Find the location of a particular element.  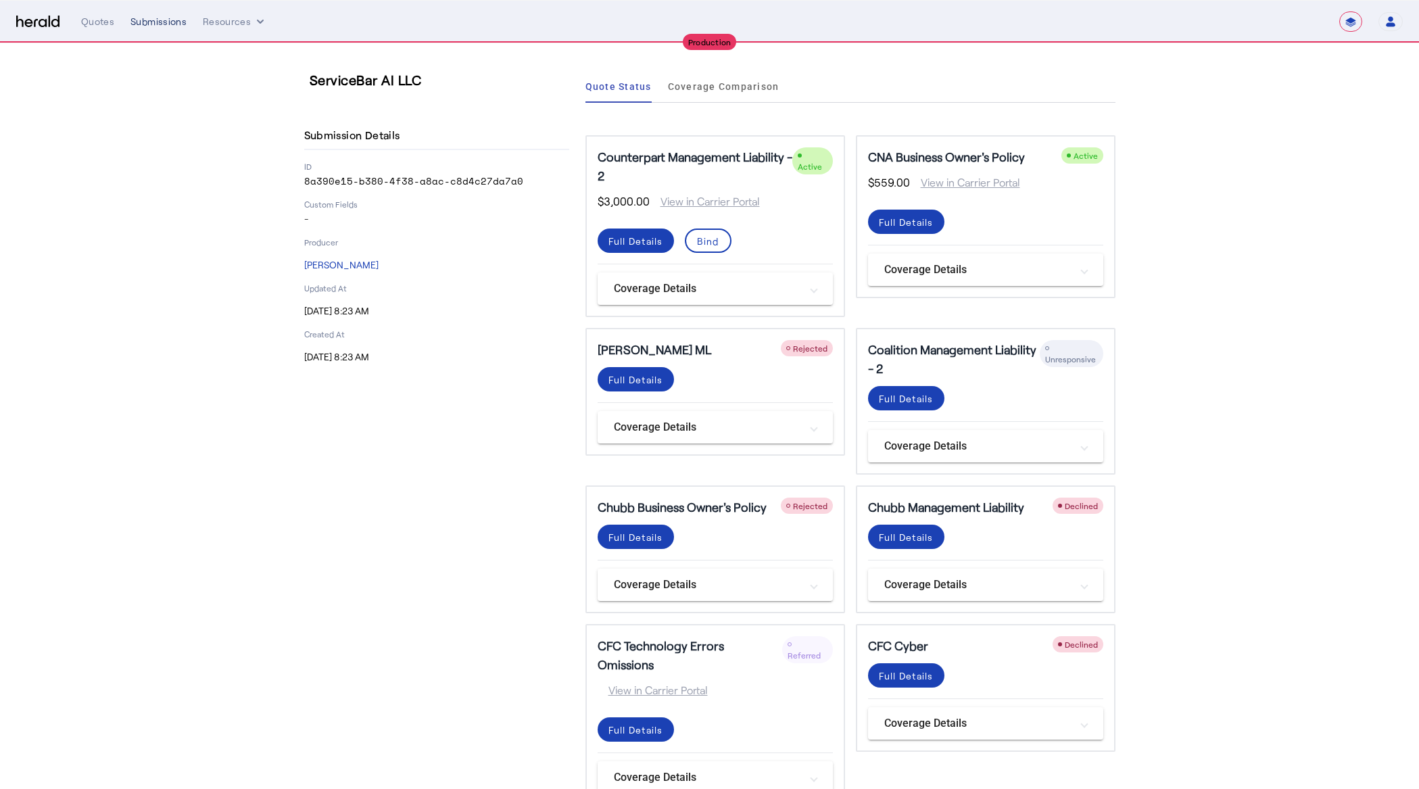

div: Production is located at coordinates (710, 42).